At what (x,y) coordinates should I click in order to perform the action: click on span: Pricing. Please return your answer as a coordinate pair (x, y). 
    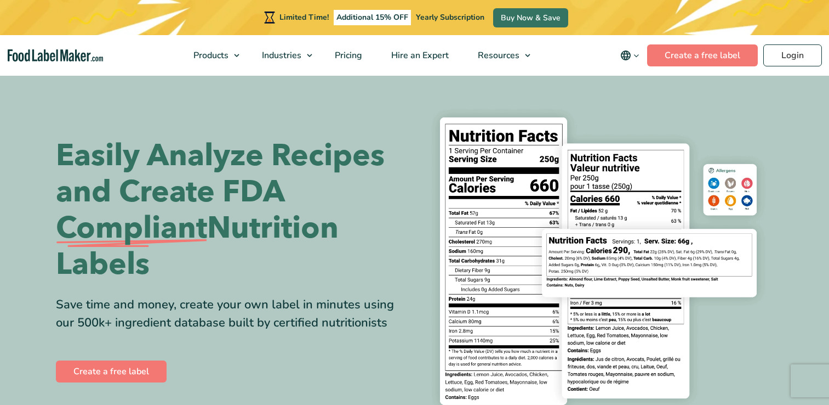
    Looking at the image, I should click on (348, 55).